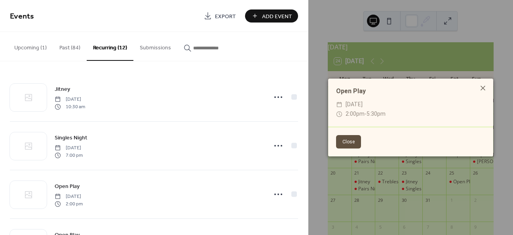 This screenshot has width=513, height=235. Describe the element at coordinates (277, 16) in the screenshot. I see `span: Add Event` at that location.